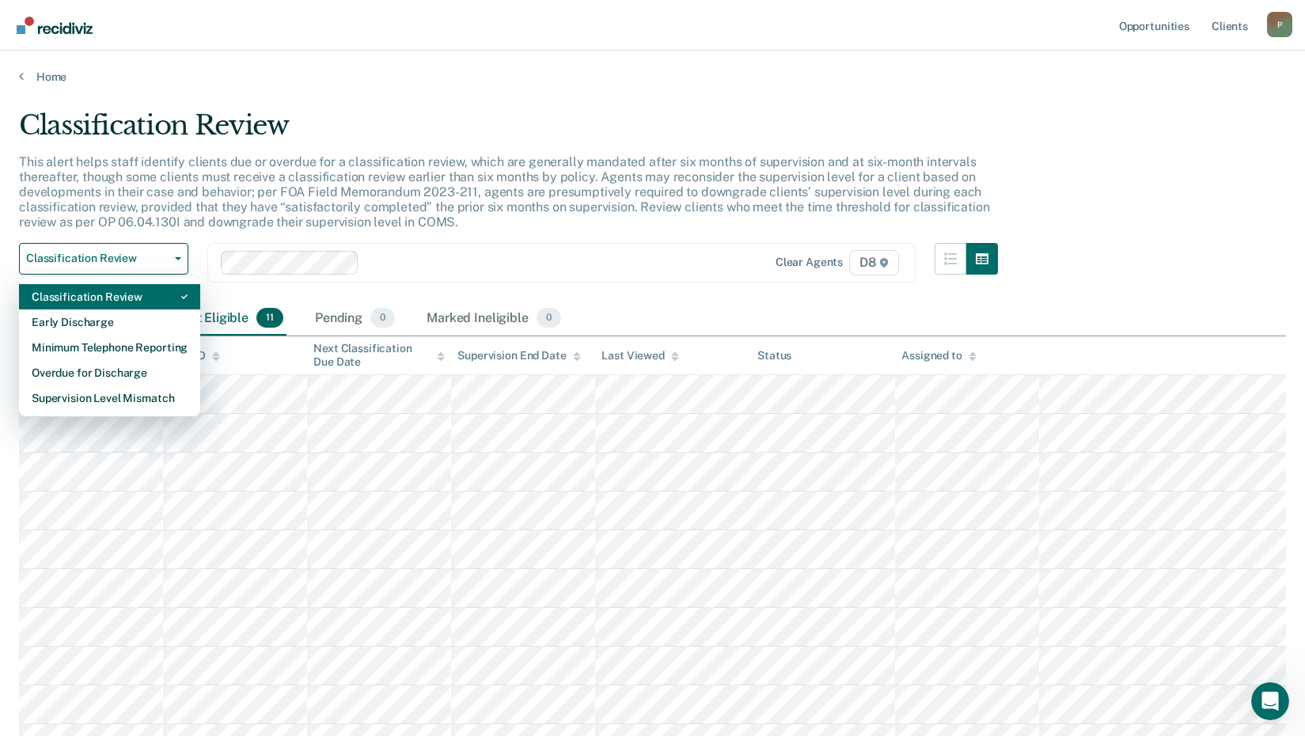  What do you see at coordinates (55, 25) in the screenshot?
I see `img: Recidiviz` at bounding box center [55, 25].